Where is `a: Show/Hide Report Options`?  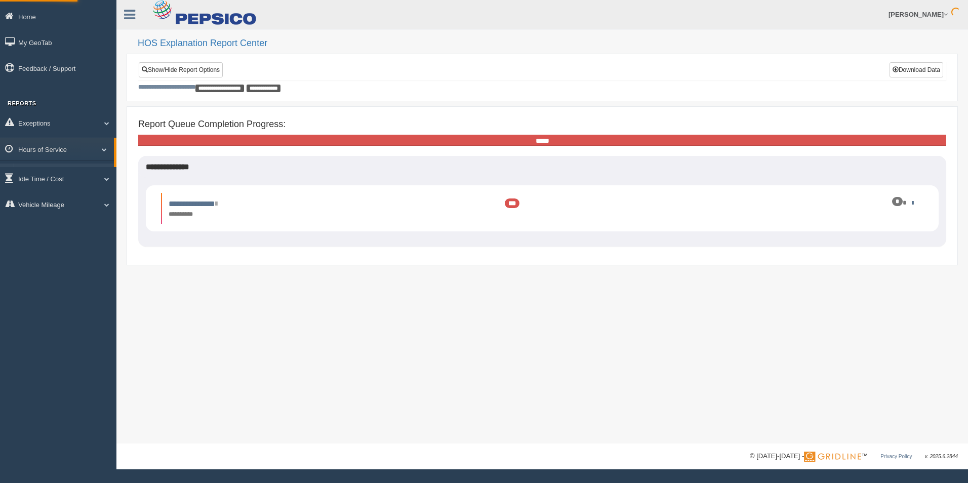
a: Show/Hide Report Options is located at coordinates (181, 70).